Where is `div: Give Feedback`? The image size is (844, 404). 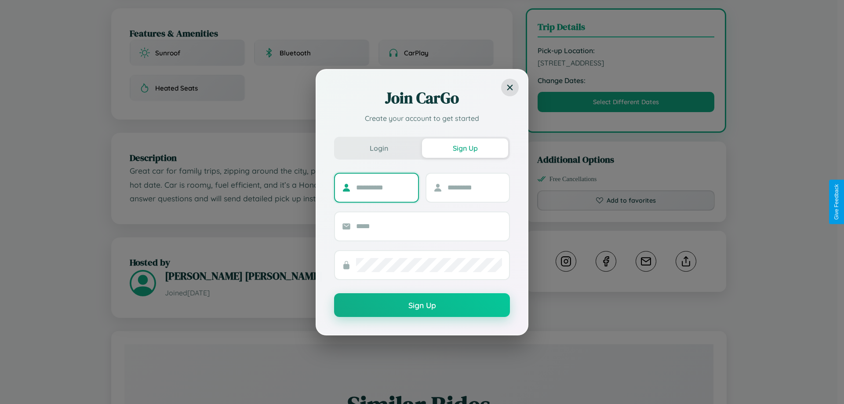 div: Give Feedback is located at coordinates (836, 202).